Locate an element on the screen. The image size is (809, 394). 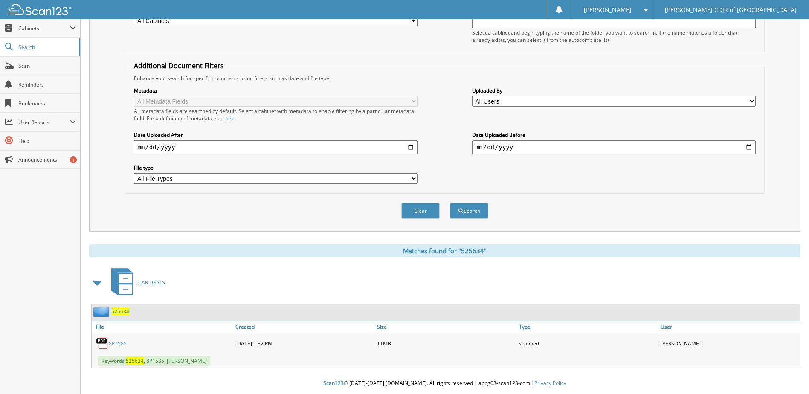
img: PDF.png is located at coordinates (102, 343).